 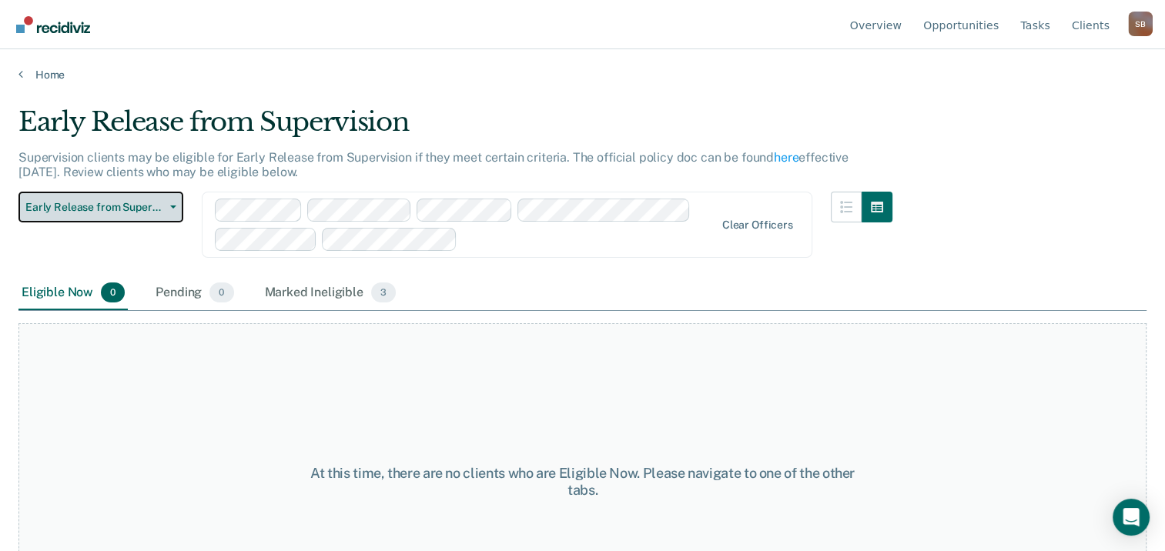 I want to click on a: here, so click(x=786, y=157).